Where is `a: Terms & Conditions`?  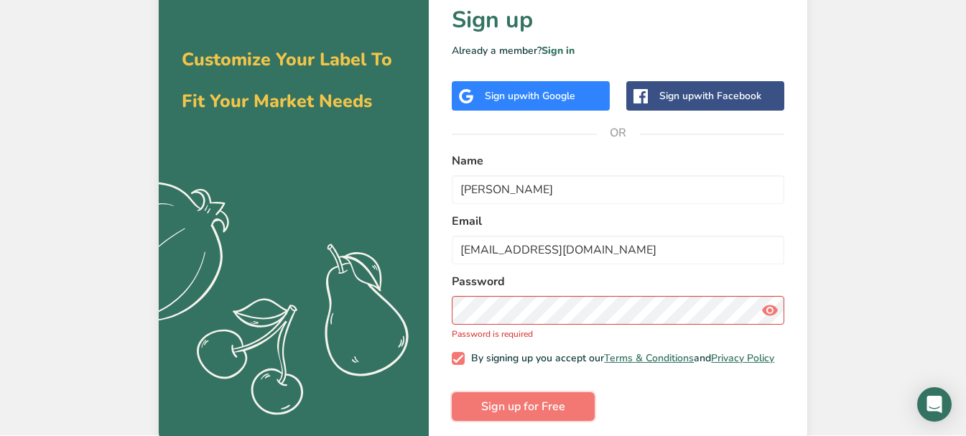
a: Terms & Conditions is located at coordinates (648, 358).